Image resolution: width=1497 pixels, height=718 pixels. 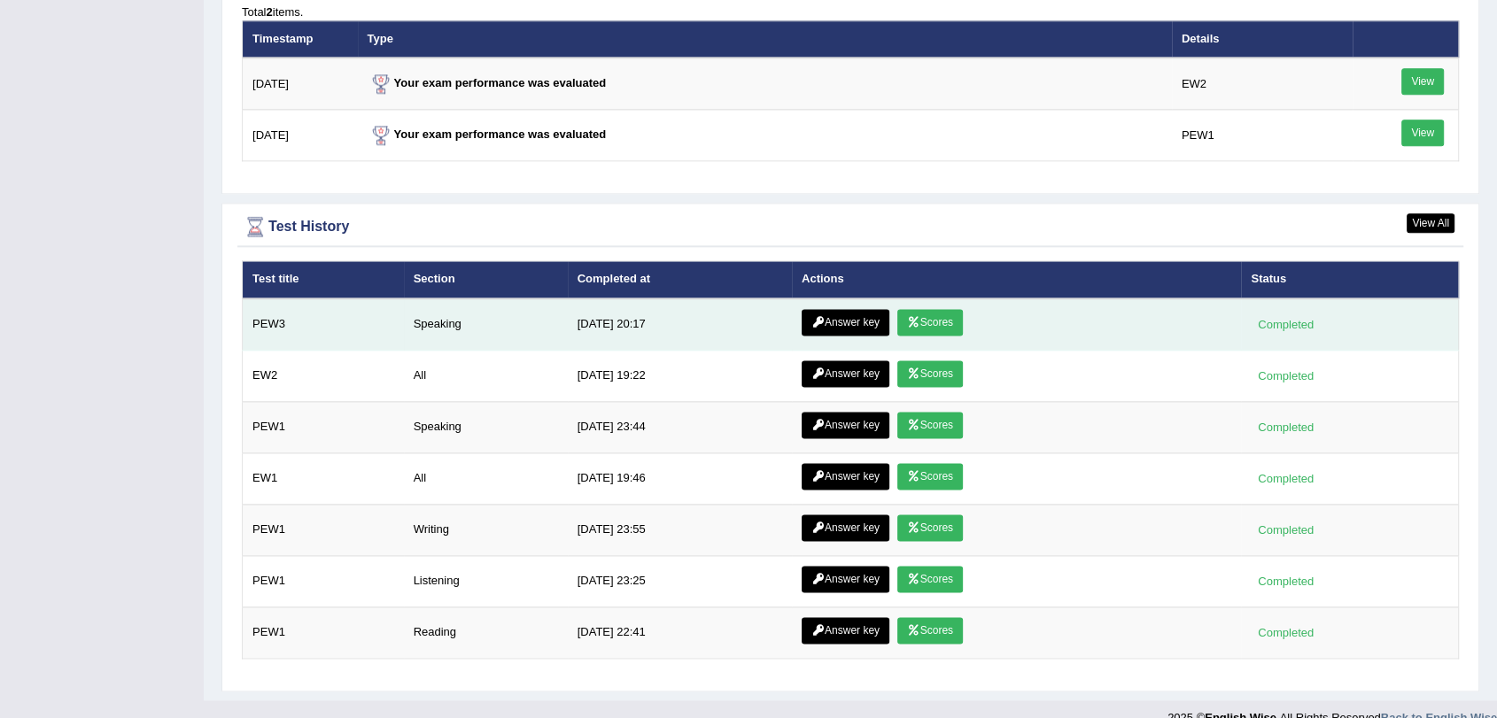 I want to click on b: 2, so click(x=268, y=12).